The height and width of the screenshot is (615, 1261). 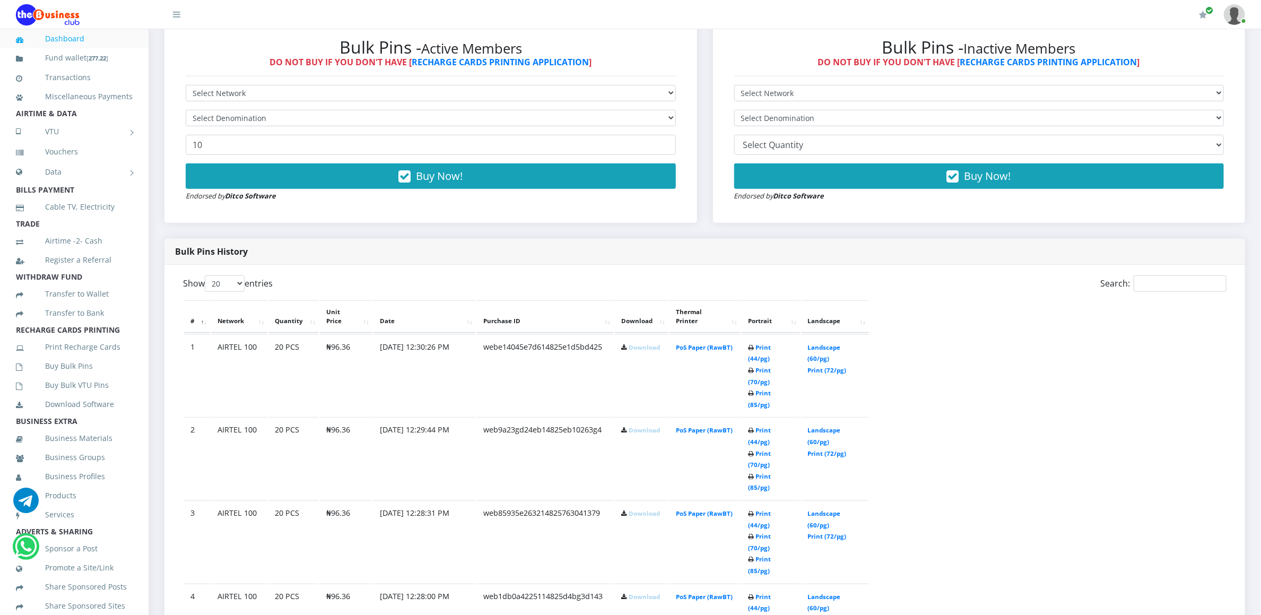 I want to click on a: Promote a Site/Link, so click(x=74, y=568).